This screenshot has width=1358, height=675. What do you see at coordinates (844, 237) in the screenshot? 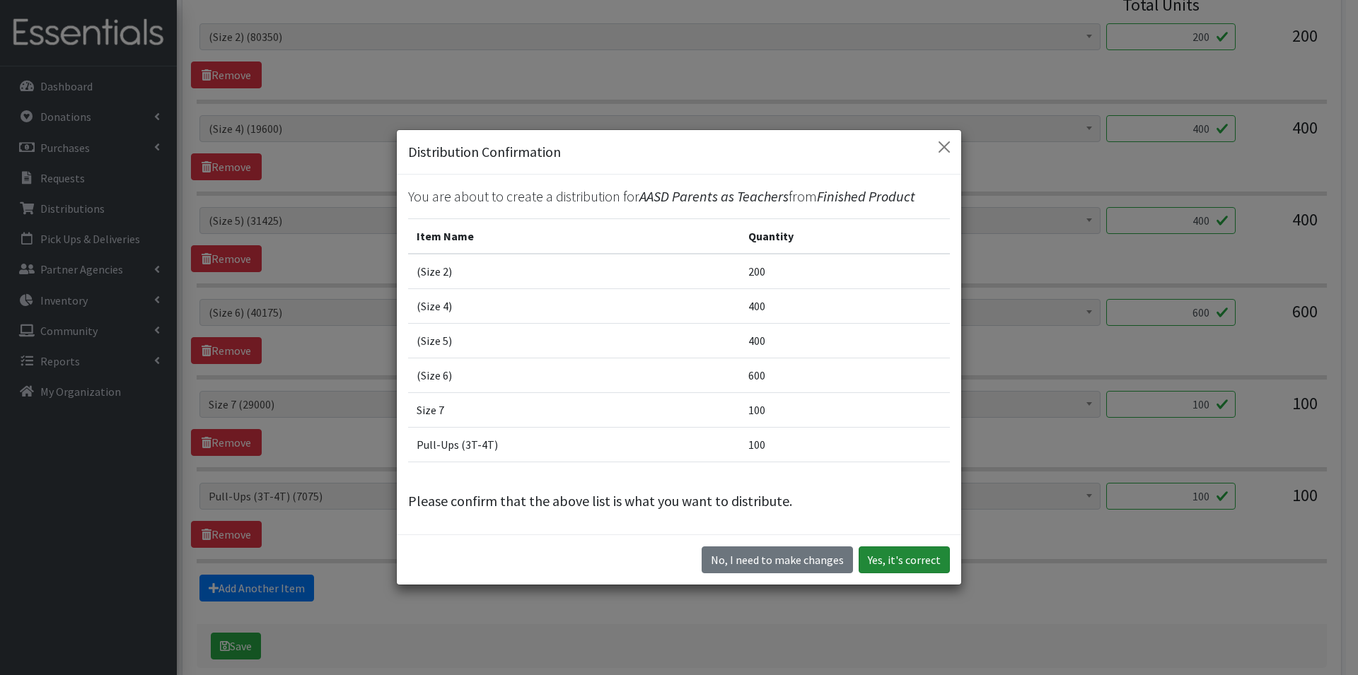
I see `th: Quantity` at bounding box center [844, 237].